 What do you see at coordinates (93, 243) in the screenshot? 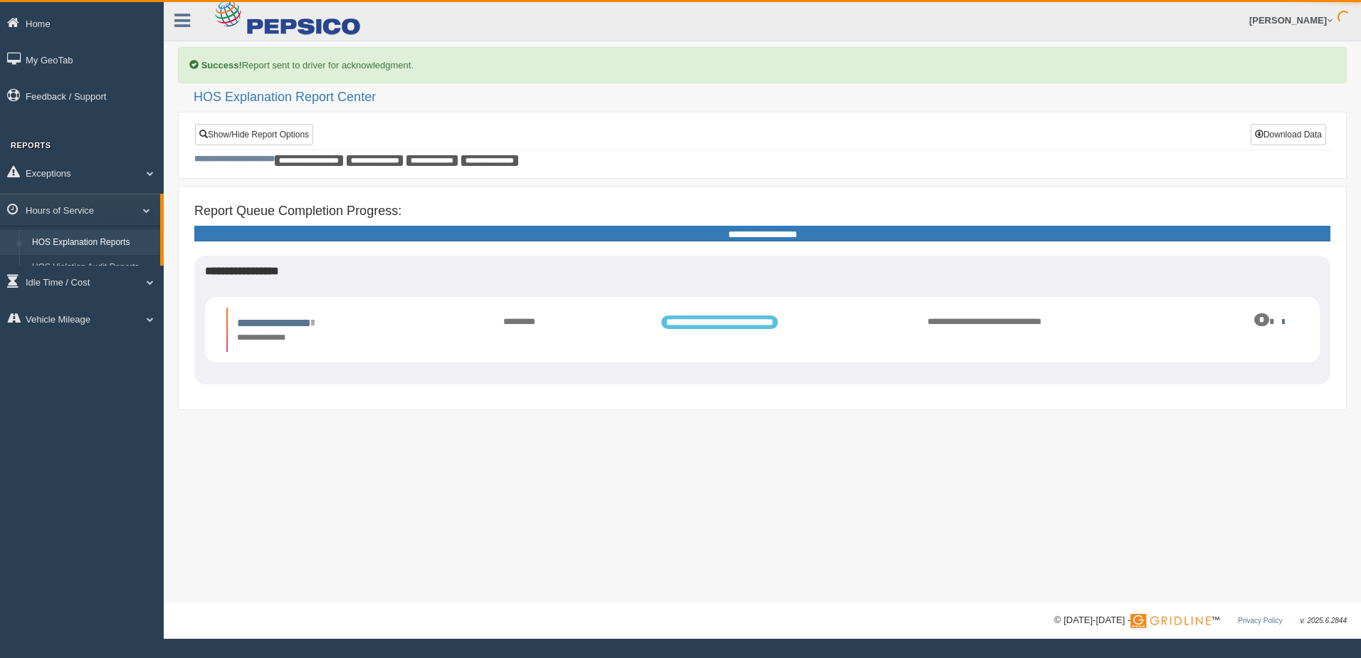
I see `a: HOS Explanation Reports` at bounding box center [93, 243].